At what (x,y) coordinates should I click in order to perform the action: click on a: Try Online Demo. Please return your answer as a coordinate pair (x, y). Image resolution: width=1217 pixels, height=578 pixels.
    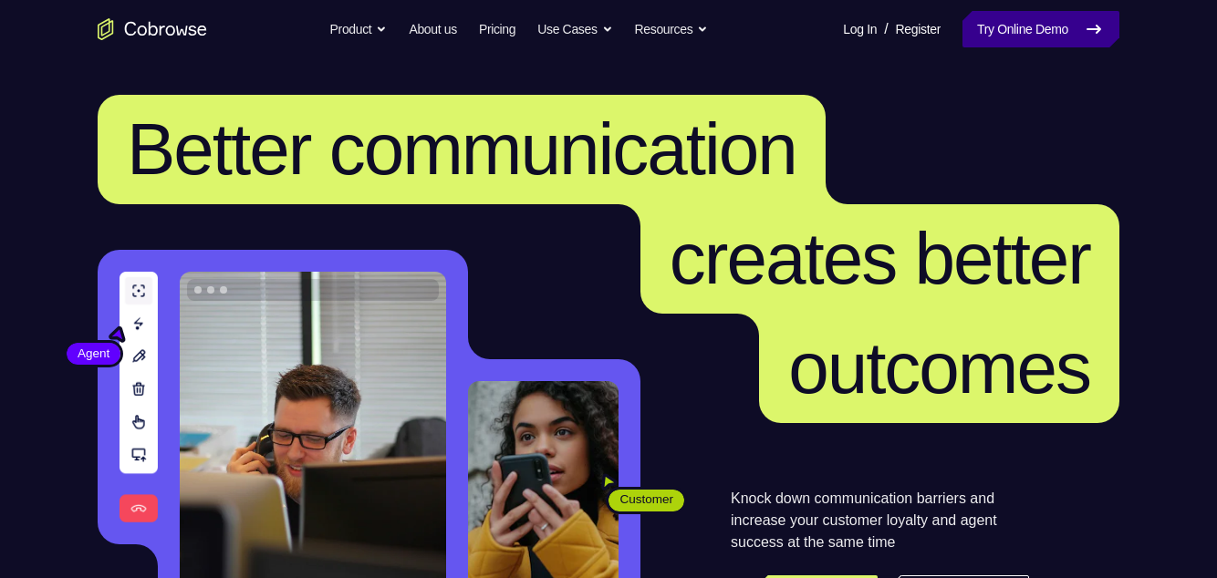
    Looking at the image, I should click on (1041, 29).